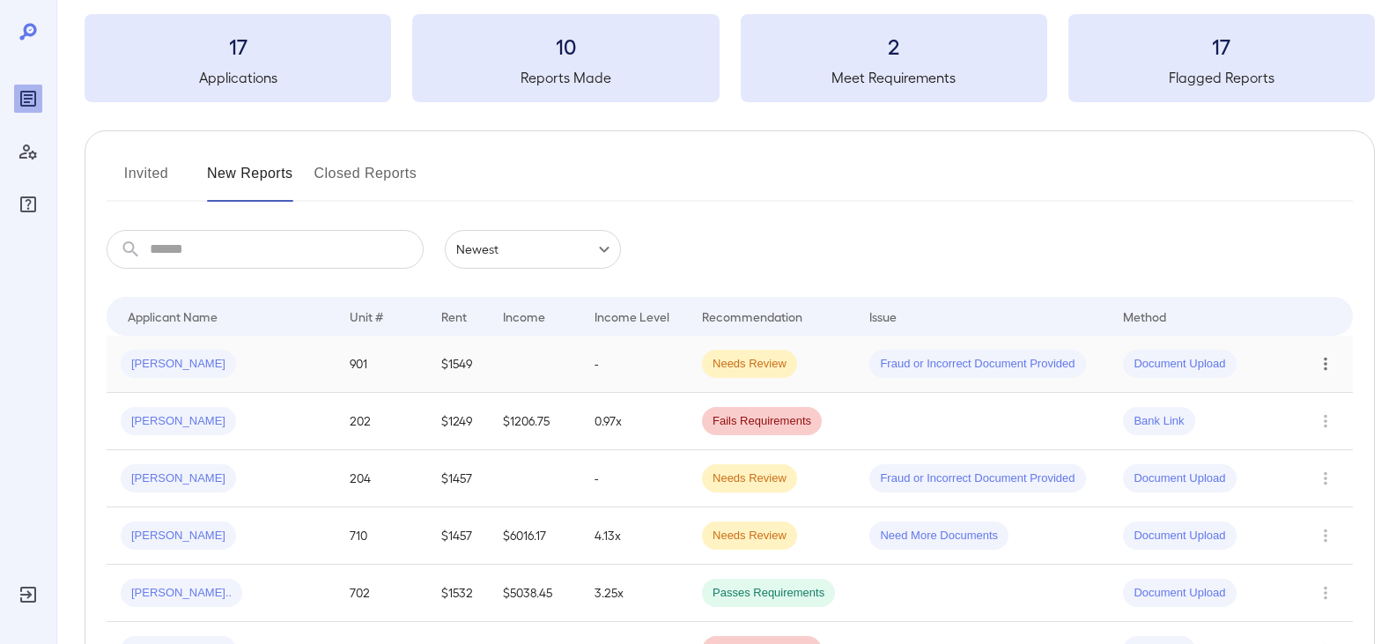  Describe the element at coordinates (238, 78) in the screenshot. I see `h5: Applications` at that location.